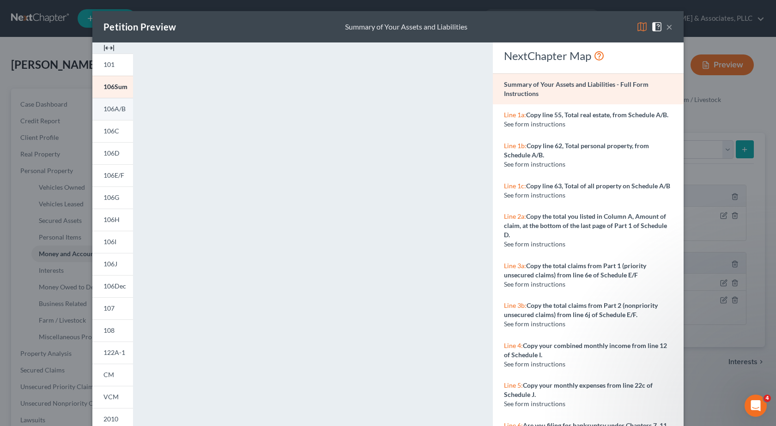  Describe the element at coordinates (588, 56) in the screenshot. I see `div: NextChapter Map` at that location.